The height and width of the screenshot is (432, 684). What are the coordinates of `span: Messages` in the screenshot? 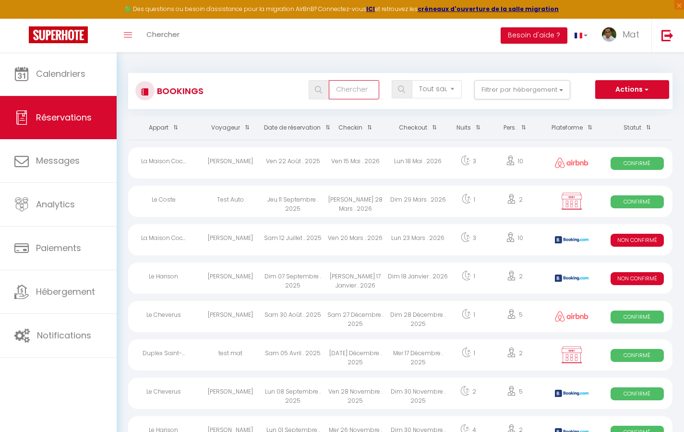 It's located at (58, 160).